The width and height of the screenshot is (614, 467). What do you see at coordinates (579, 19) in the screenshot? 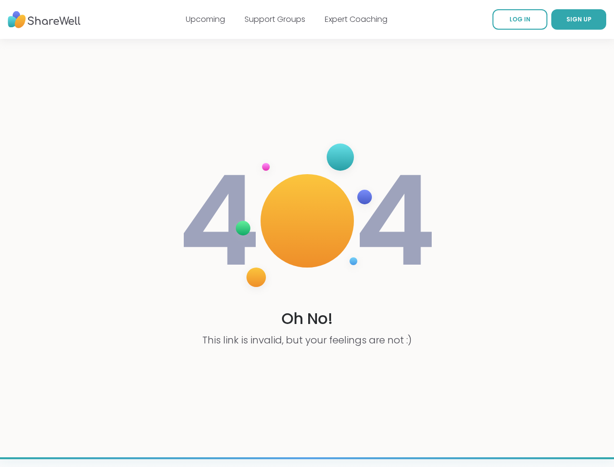
I see `a: SIGN UP` at bounding box center [579, 19].